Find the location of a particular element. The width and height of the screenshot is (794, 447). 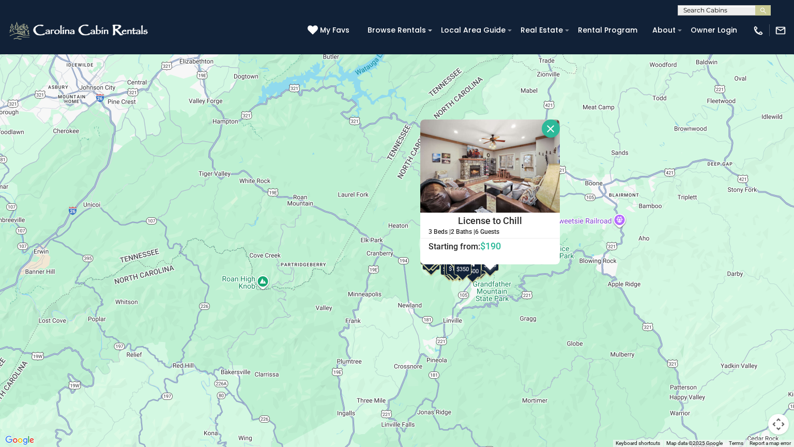

img: phone-regular-white.png is located at coordinates (759, 31).